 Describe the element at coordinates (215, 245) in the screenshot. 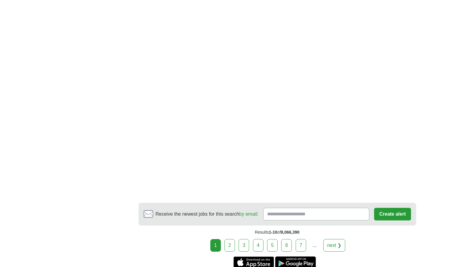

I see `div: 1` at that location.